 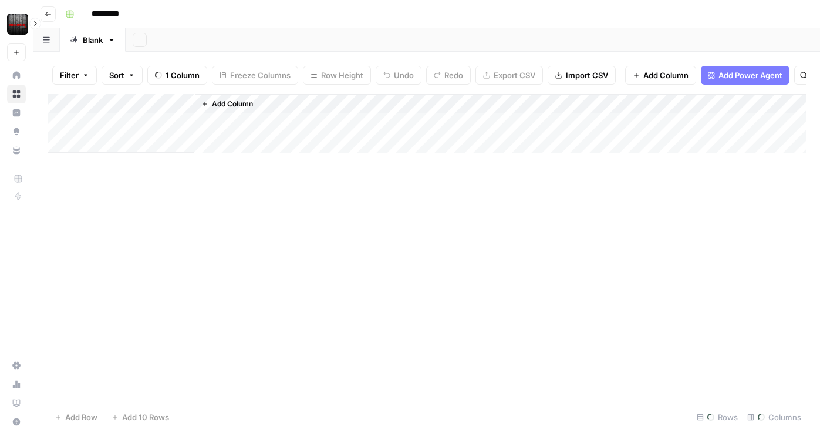 What do you see at coordinates (93, 40) in the screenshot?
I see `div: Blank` at bounding box center [93, 40].